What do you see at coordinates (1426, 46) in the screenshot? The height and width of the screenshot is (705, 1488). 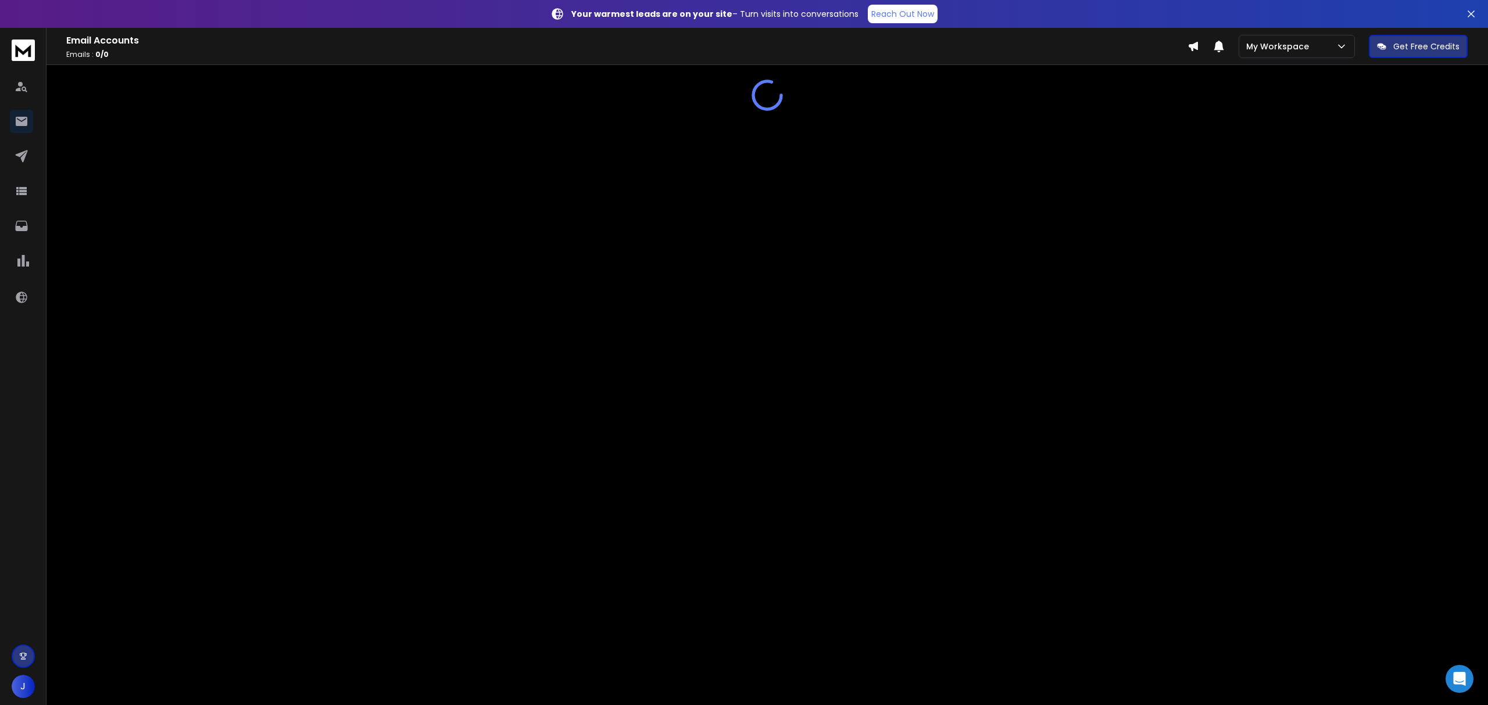 I see `p: Get Free Credits` at bounding box center [1426, 46].